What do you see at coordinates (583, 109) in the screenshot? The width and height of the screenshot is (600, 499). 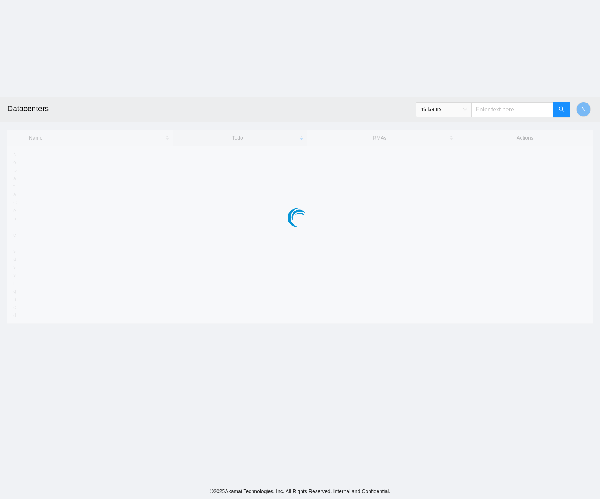 I see `button: N` at bounding box center [583, 109].